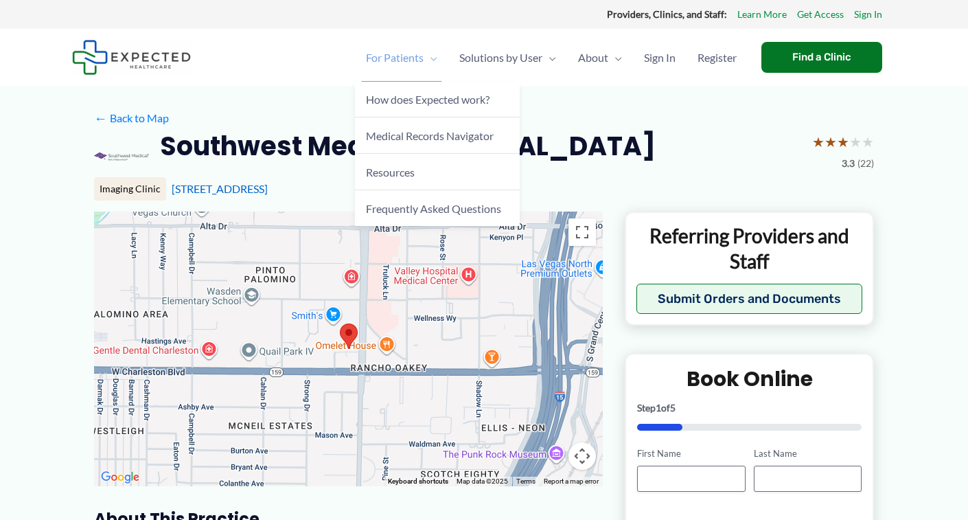 This screenshot has height=520, width=968. Describe the element at coordinates (762, 14) in the screenshot. I see `a: Learn More` at that location.